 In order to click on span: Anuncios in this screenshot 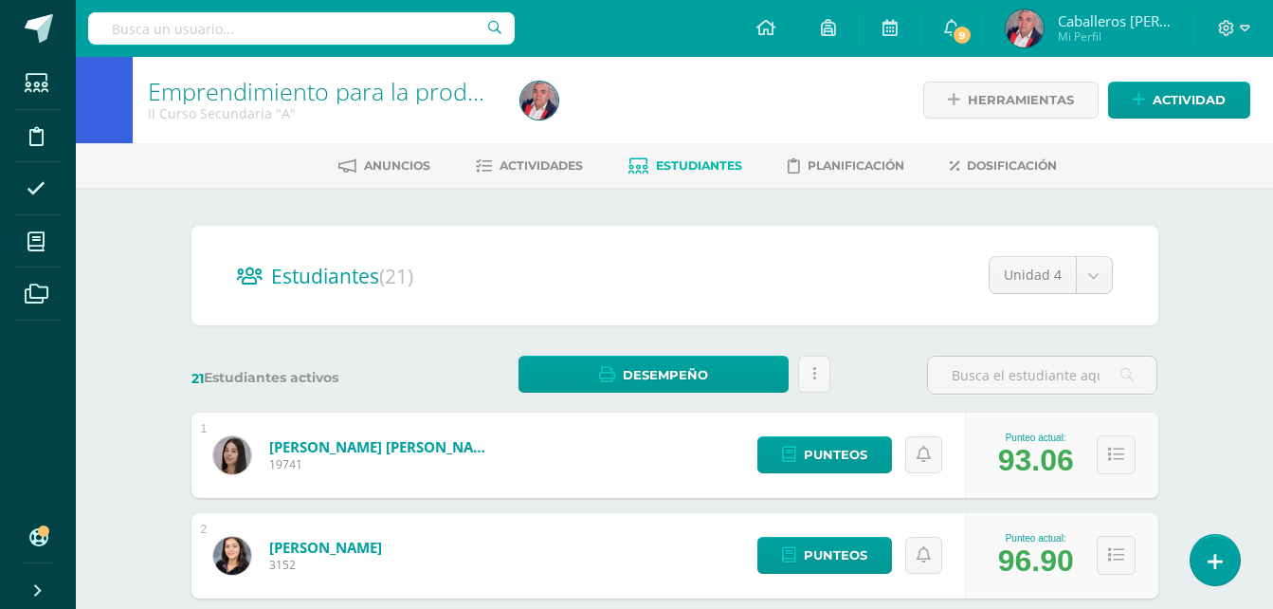, I will do `click(397, 165)`.